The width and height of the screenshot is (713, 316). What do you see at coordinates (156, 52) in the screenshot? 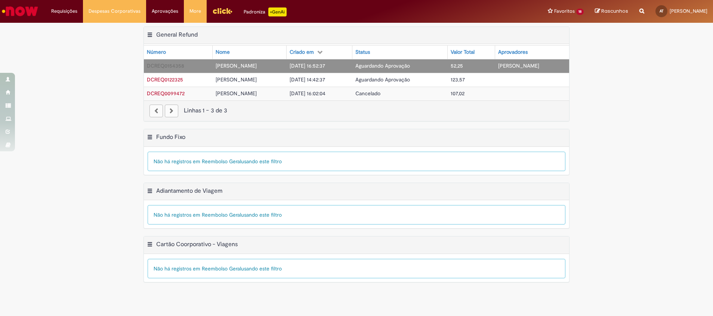
I see `div: Número` at bounding box center [156, 52].